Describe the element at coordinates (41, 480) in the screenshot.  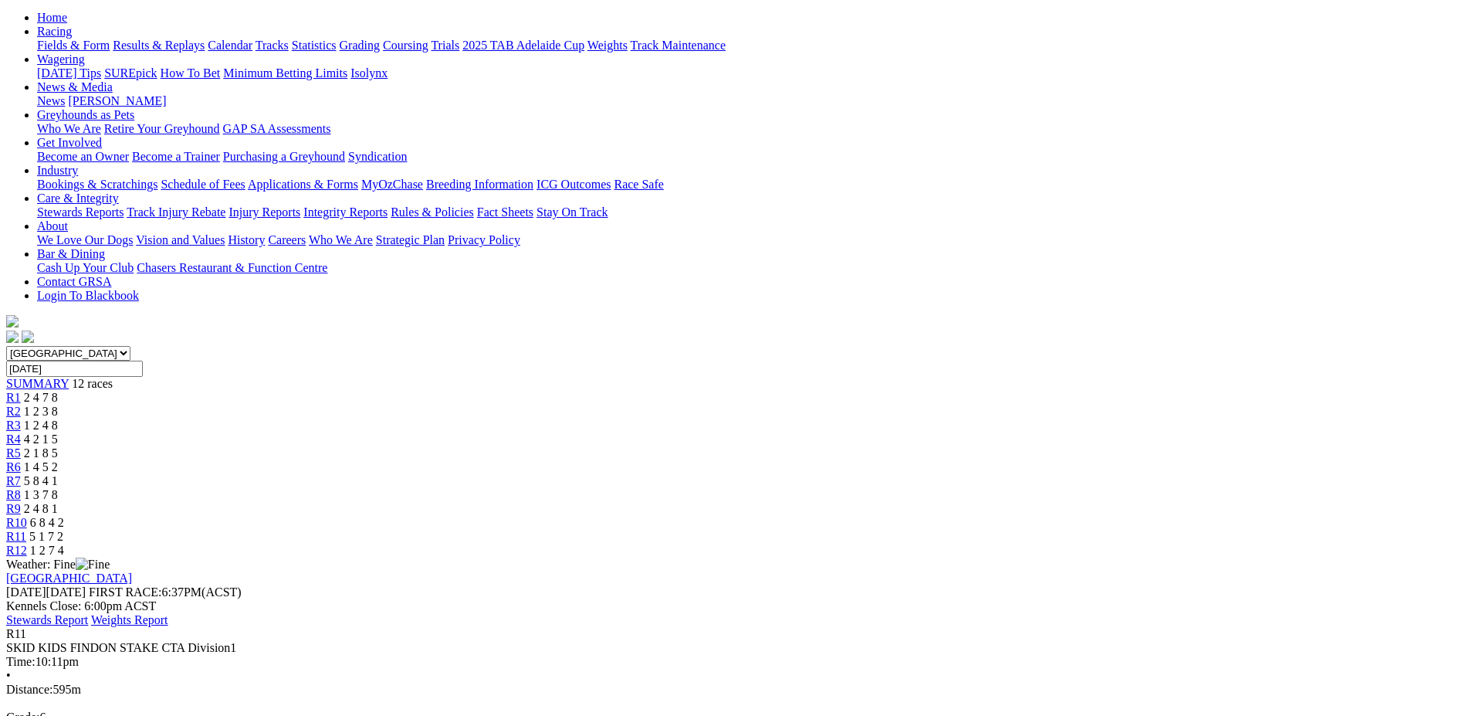
I see `span: 5 8 4 1` at that location.